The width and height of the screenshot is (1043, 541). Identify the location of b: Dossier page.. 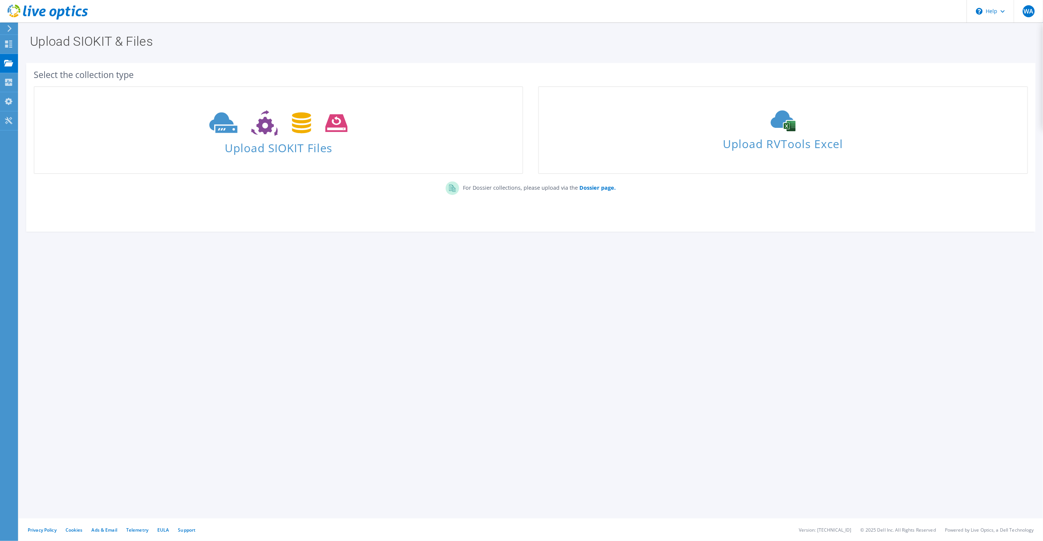
(597, 187).